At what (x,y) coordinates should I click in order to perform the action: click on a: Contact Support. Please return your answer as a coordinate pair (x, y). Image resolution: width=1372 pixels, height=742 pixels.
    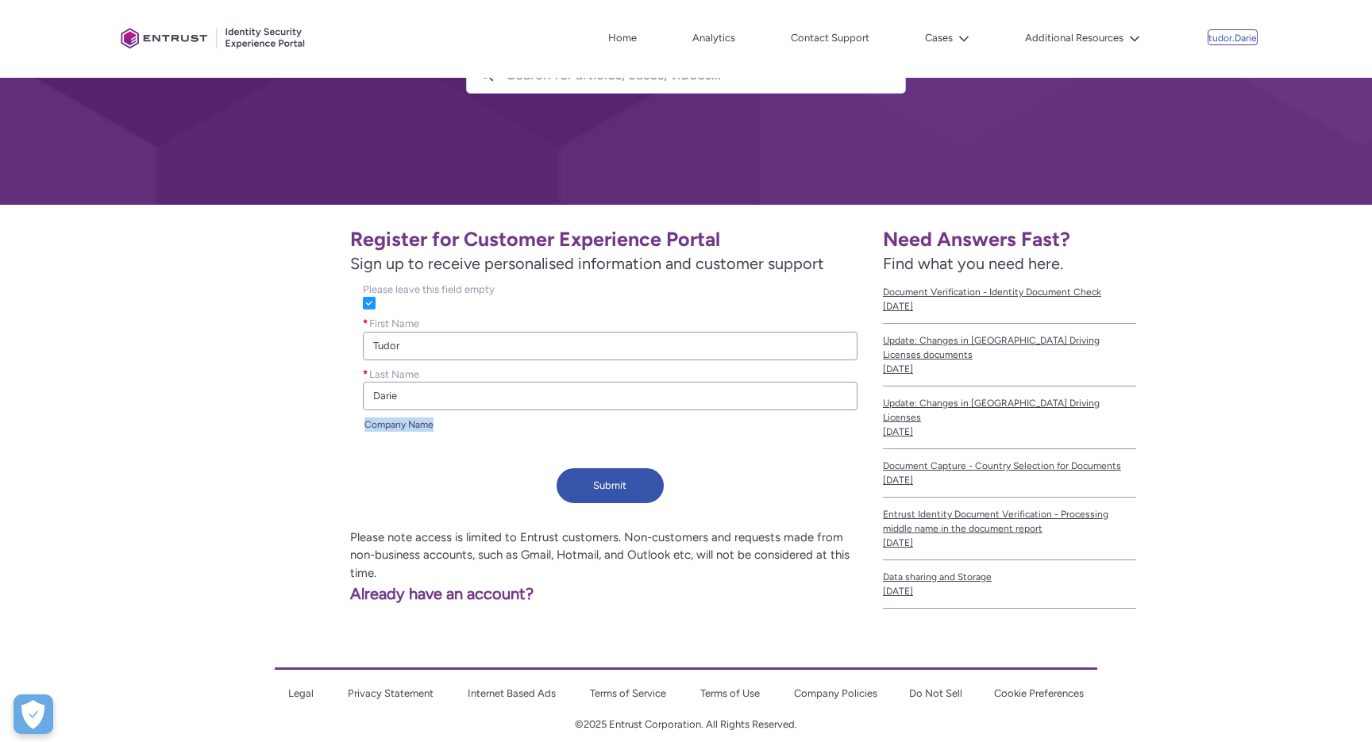
    Looking at the image, I should click on (830, 38).